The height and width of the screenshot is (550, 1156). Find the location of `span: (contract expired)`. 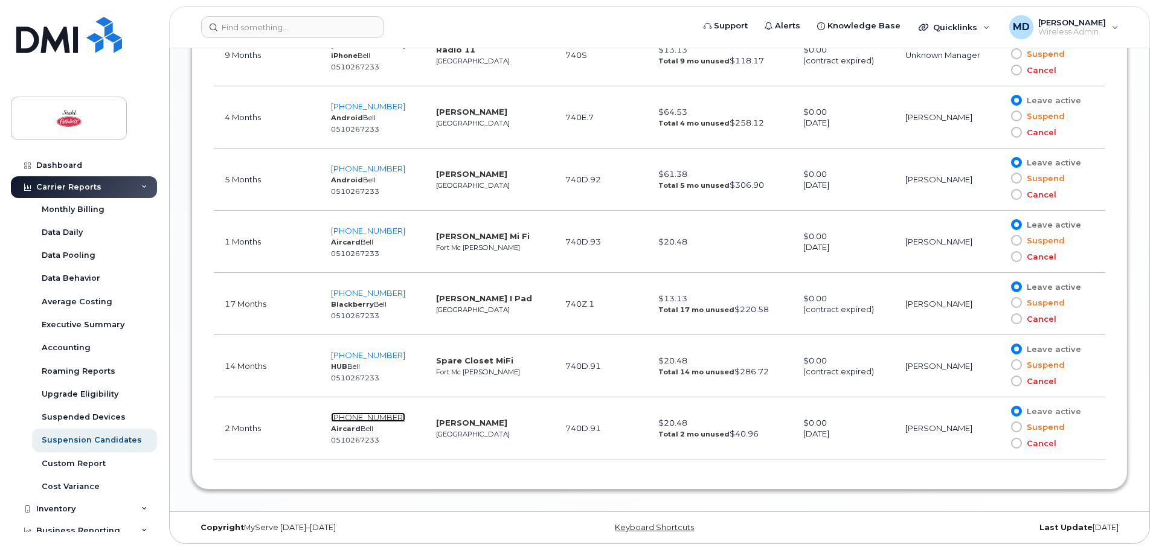

span: (contract expired) is located at coordinates (838, 60).